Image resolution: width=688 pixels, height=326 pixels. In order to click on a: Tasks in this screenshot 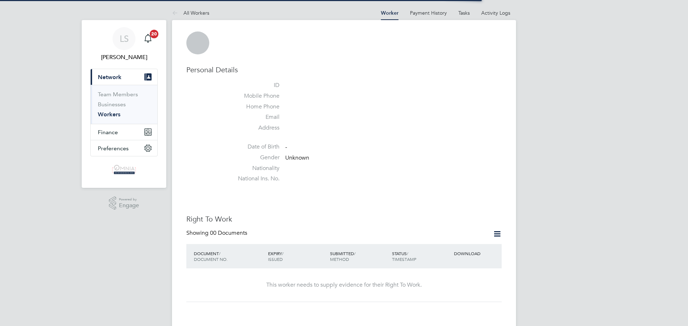, I will do `click(464, 13)`.